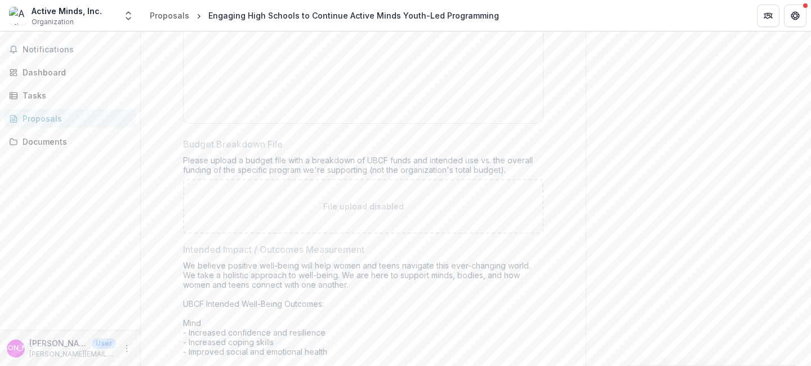 This screenshot has width=811, height=366. What do you see at coordinates (128, 16) in the screenshot?
I see `button: Open entity switcher` at bounding box center [128, 16].